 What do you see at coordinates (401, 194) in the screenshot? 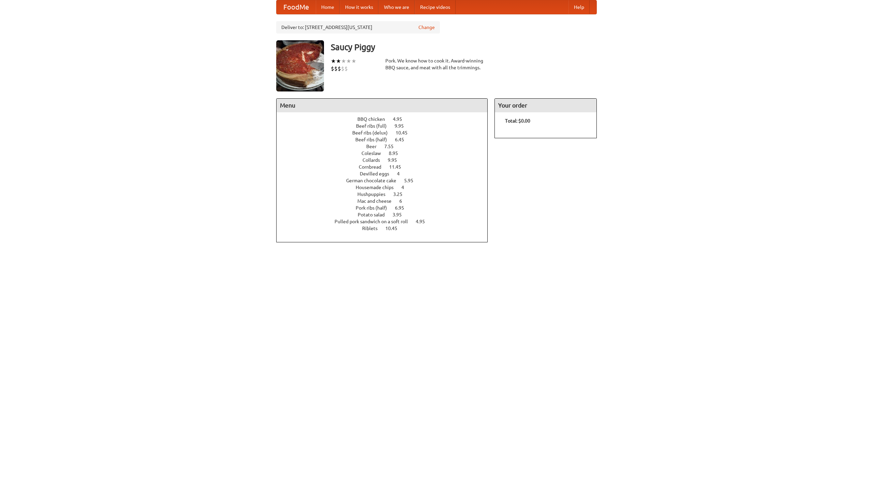
I see `span: 3.25` at bounding box center [401, 194].